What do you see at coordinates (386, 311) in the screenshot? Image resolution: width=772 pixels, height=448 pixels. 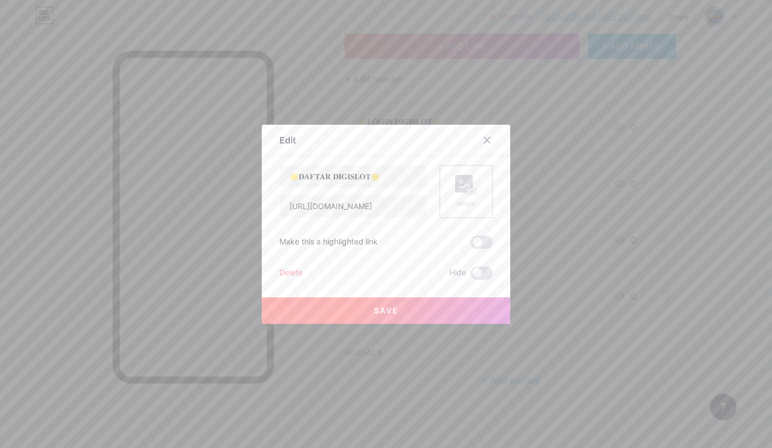 I see `button: Save` at bounding box center [386, 311].